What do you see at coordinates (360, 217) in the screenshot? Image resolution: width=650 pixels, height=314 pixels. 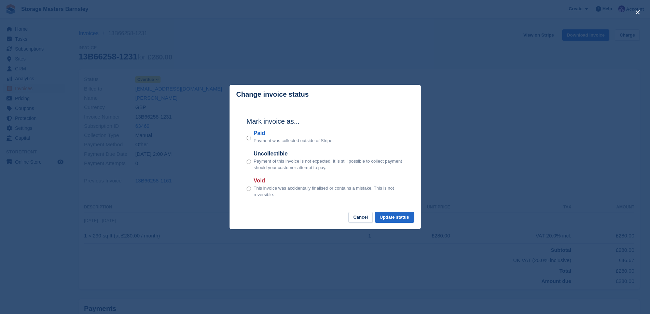 I see `button: Cancel` at bounding box center [360, 217].